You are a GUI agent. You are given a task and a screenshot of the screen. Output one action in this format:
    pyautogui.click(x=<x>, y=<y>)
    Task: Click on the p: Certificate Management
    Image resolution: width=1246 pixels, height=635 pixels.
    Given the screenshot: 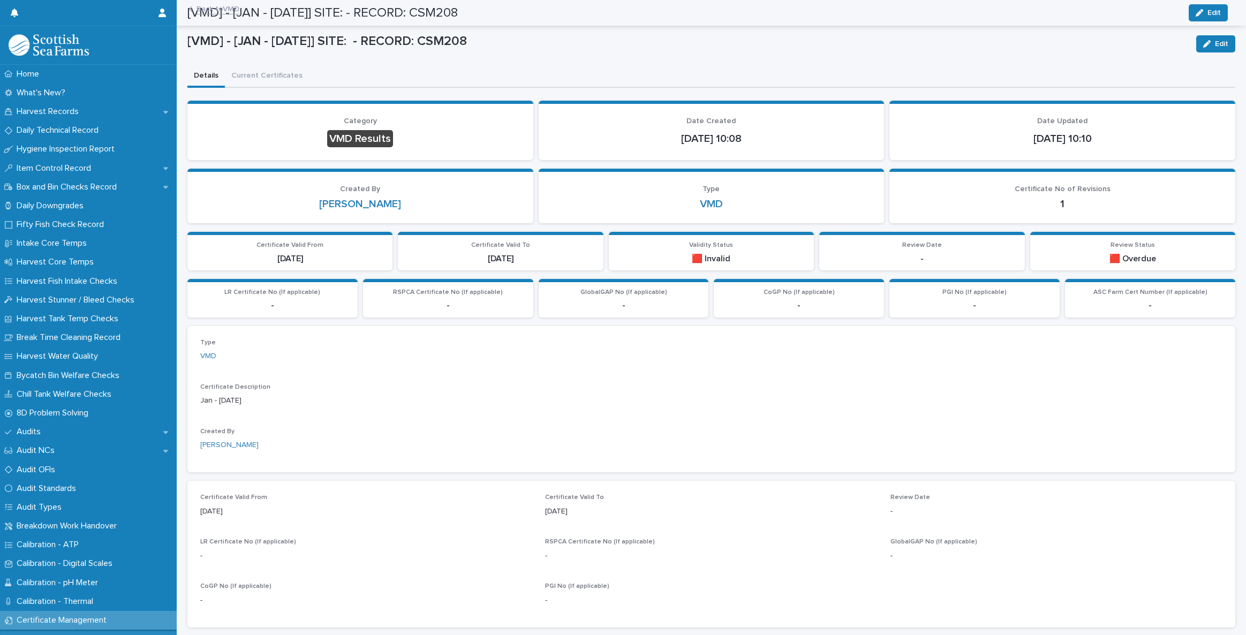 What is the action you would take?
    pyautogui.click(x=64, y=620)
    